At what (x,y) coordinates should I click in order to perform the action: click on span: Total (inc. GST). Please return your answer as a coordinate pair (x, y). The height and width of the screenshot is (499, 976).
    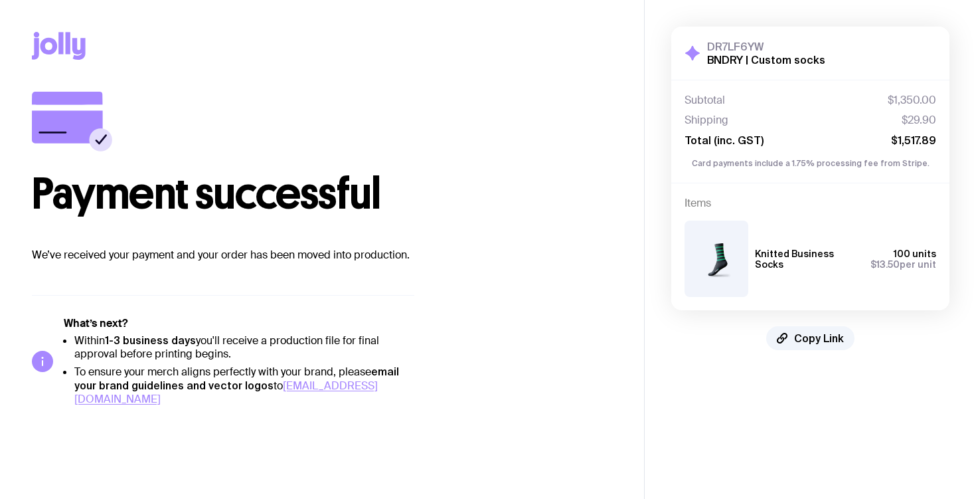
    Looking at the image, I should click on (724, 140).